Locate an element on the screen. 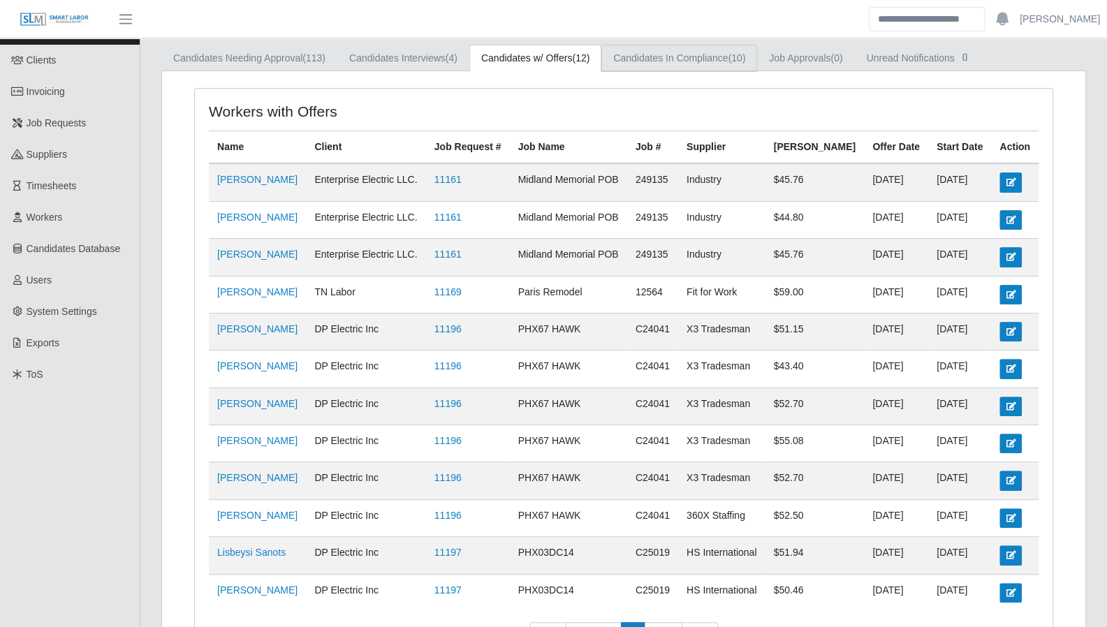 Image resolution: width=1107 pixels, height=627 pixels. th: Start Date is located at coordinates (960, 147).